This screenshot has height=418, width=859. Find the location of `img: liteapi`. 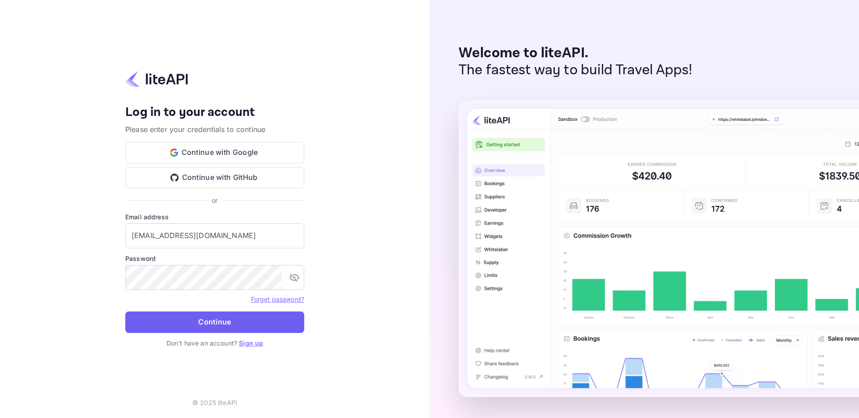

img: liteapi is located at coordinates (157, 79).